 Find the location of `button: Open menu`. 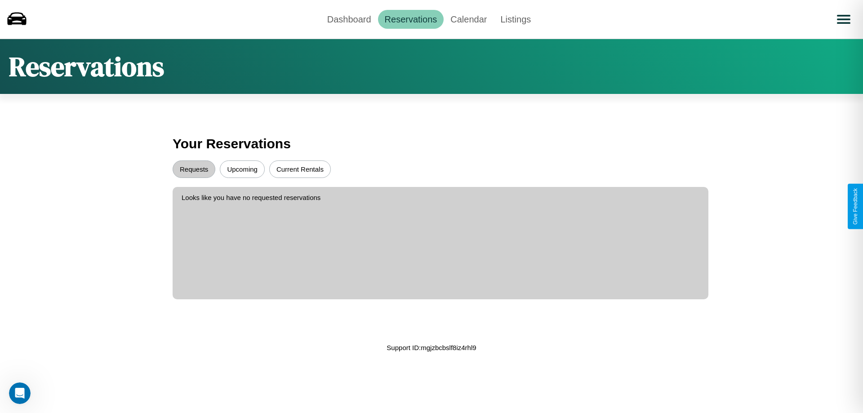

button: Open menu is located at coordinates (844, 19).